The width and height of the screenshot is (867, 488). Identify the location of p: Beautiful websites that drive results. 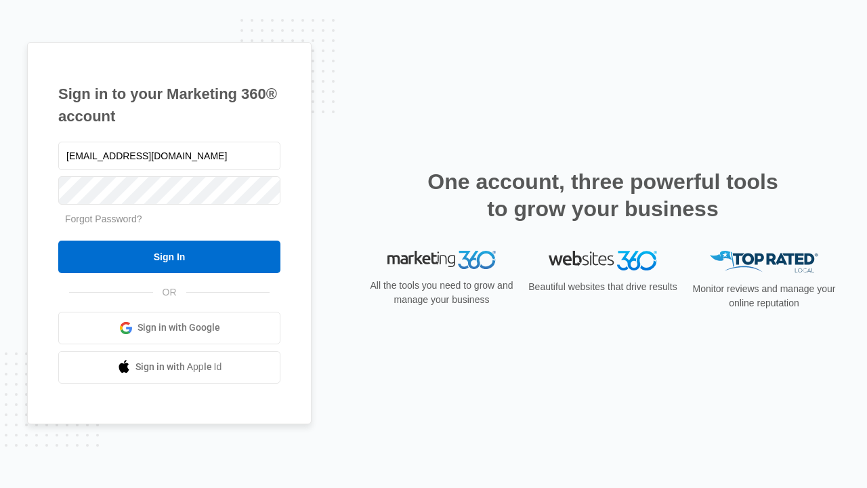
(603, 286).